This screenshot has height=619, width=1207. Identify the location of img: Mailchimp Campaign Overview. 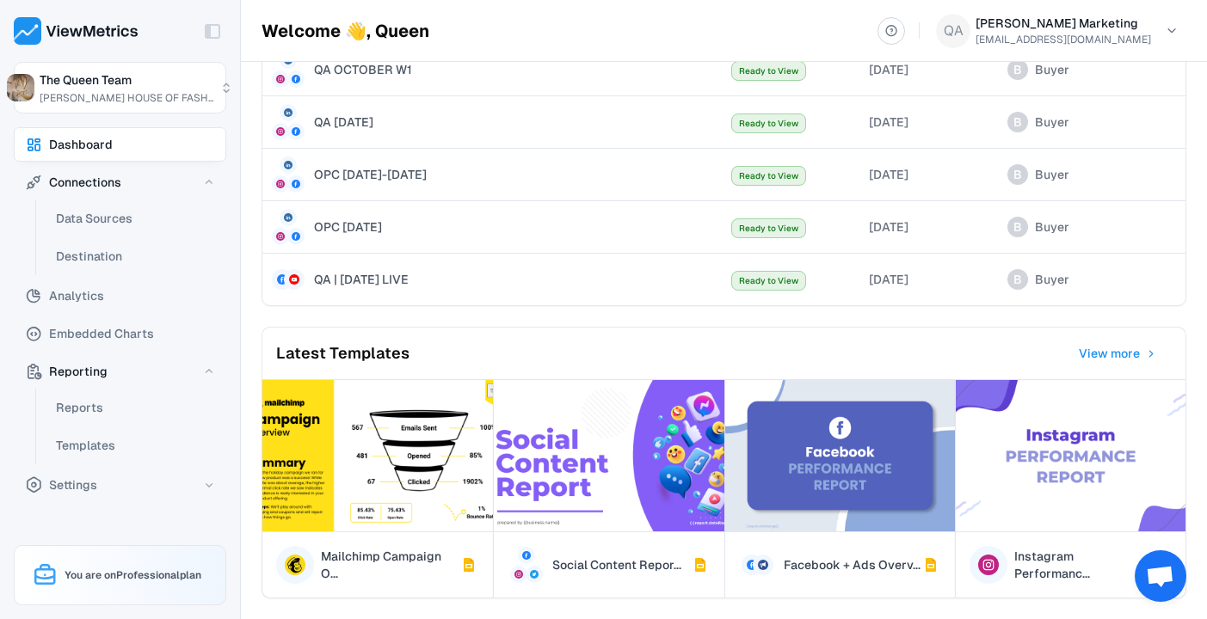
(378, 456).